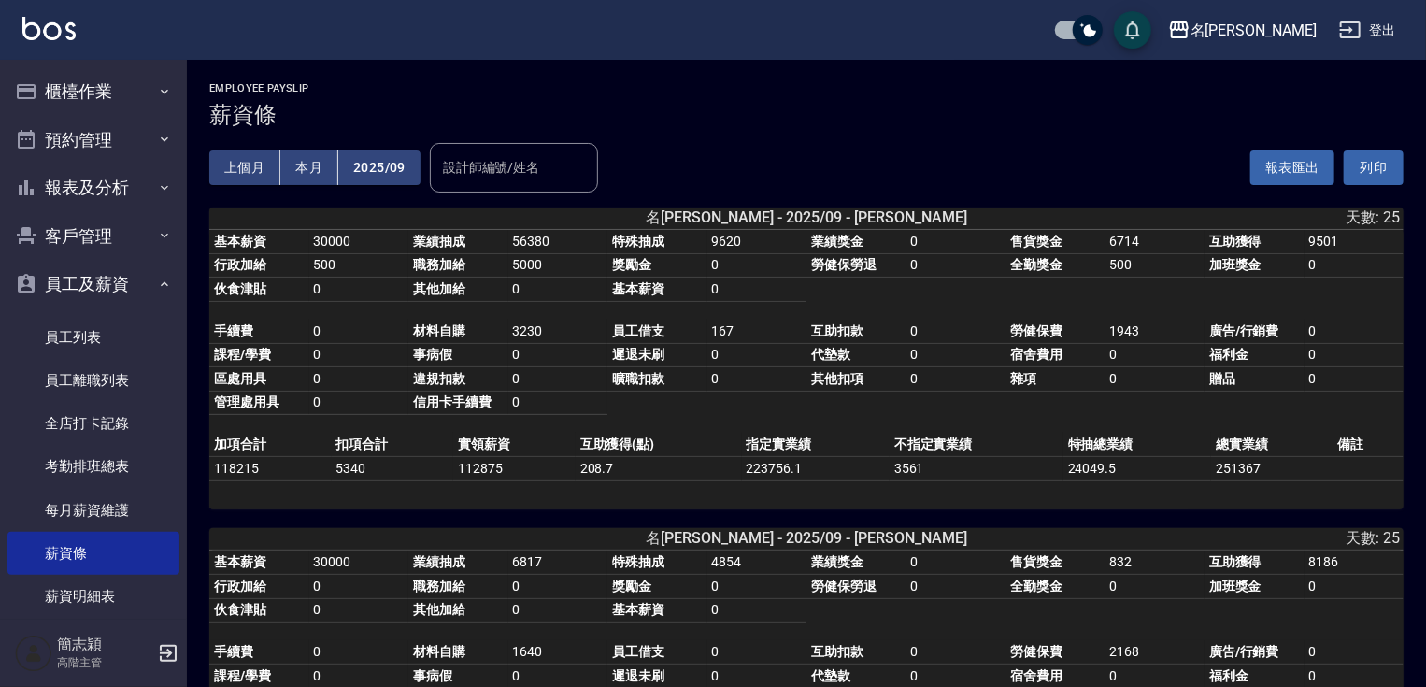  What do you see at coordinates (837, 651) in the screenshot?
I see `span: 互助扣款` at bounding box center [837, 651].